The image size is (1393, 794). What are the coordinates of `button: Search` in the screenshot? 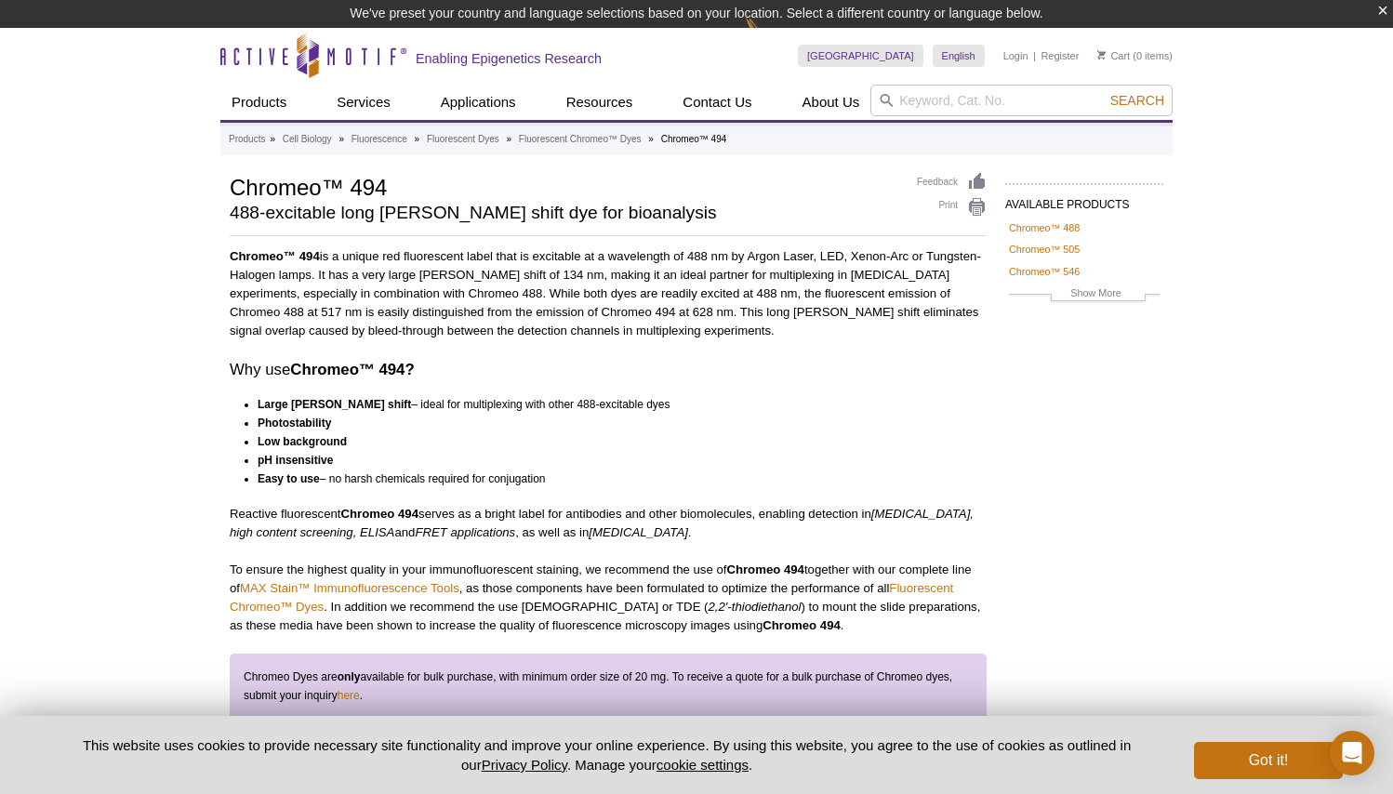 It's located at (1138, 100).